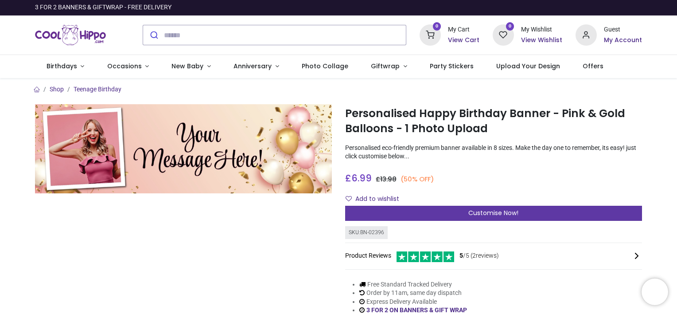 The width and height of the screenshot is (677, 314). I want to click on small: (50% OFF), so click(418, 179).